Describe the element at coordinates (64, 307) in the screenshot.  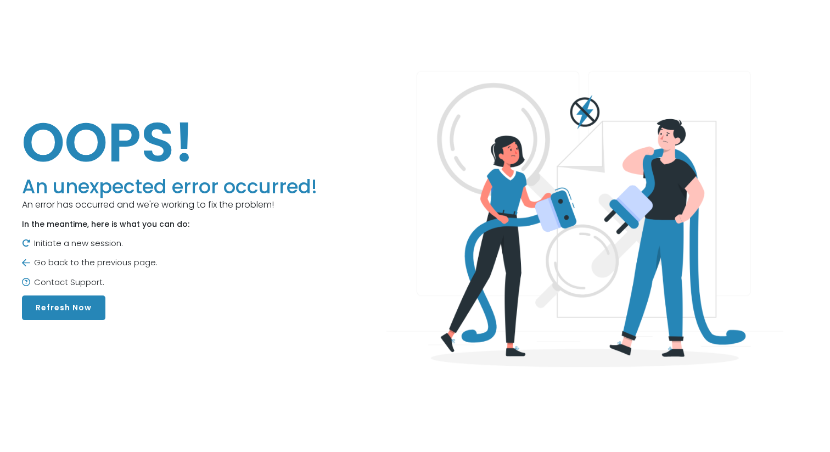
I see `button: Refresh Now` at that location.